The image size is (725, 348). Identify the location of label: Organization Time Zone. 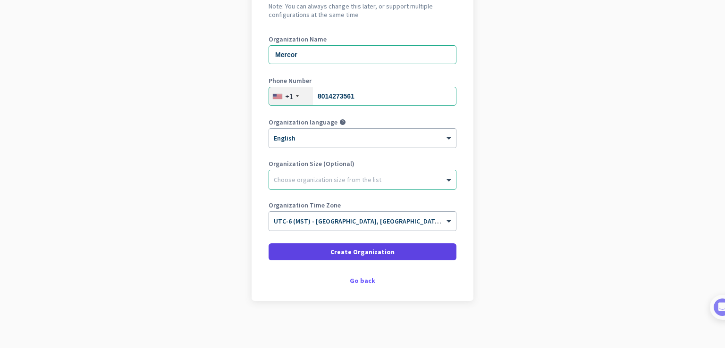
(363, 205).